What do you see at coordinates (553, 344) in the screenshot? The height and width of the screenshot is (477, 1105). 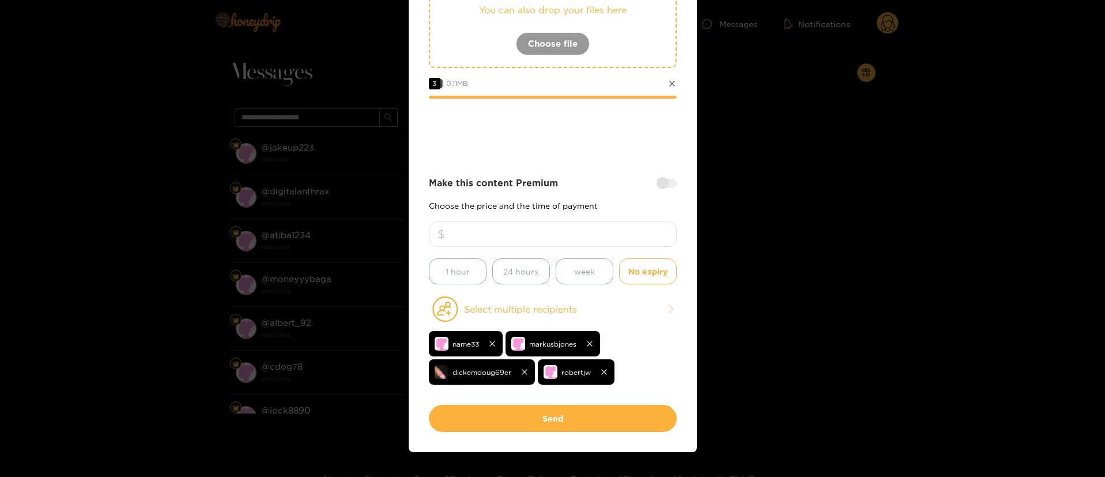 I see `span: markusbjones` at bounding box center [553, 344].